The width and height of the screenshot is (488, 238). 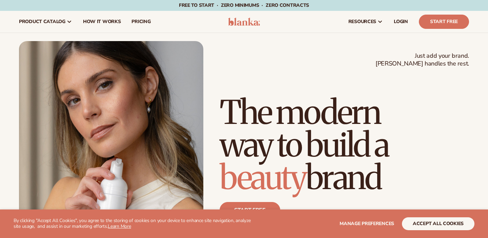 What do you see at coordinates (250, 210) in the screenshot?
I see `a: Start free` at bounding box center [250, 210].